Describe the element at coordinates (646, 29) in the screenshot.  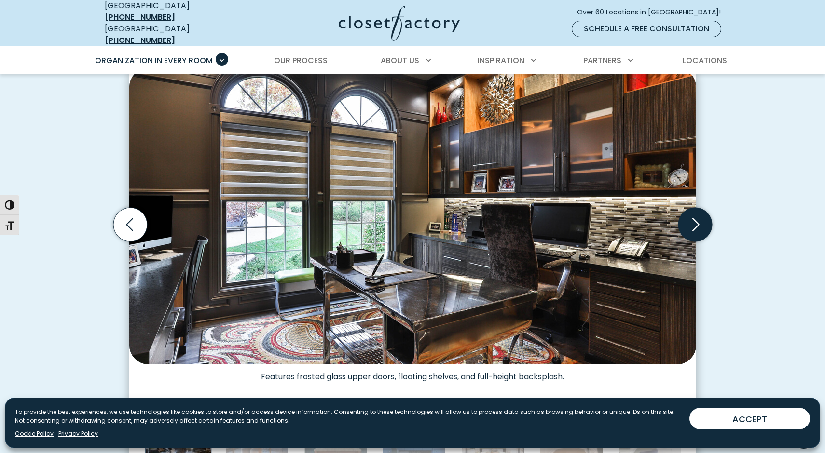
I see `a: Schedule a Free Consultation` at that location.